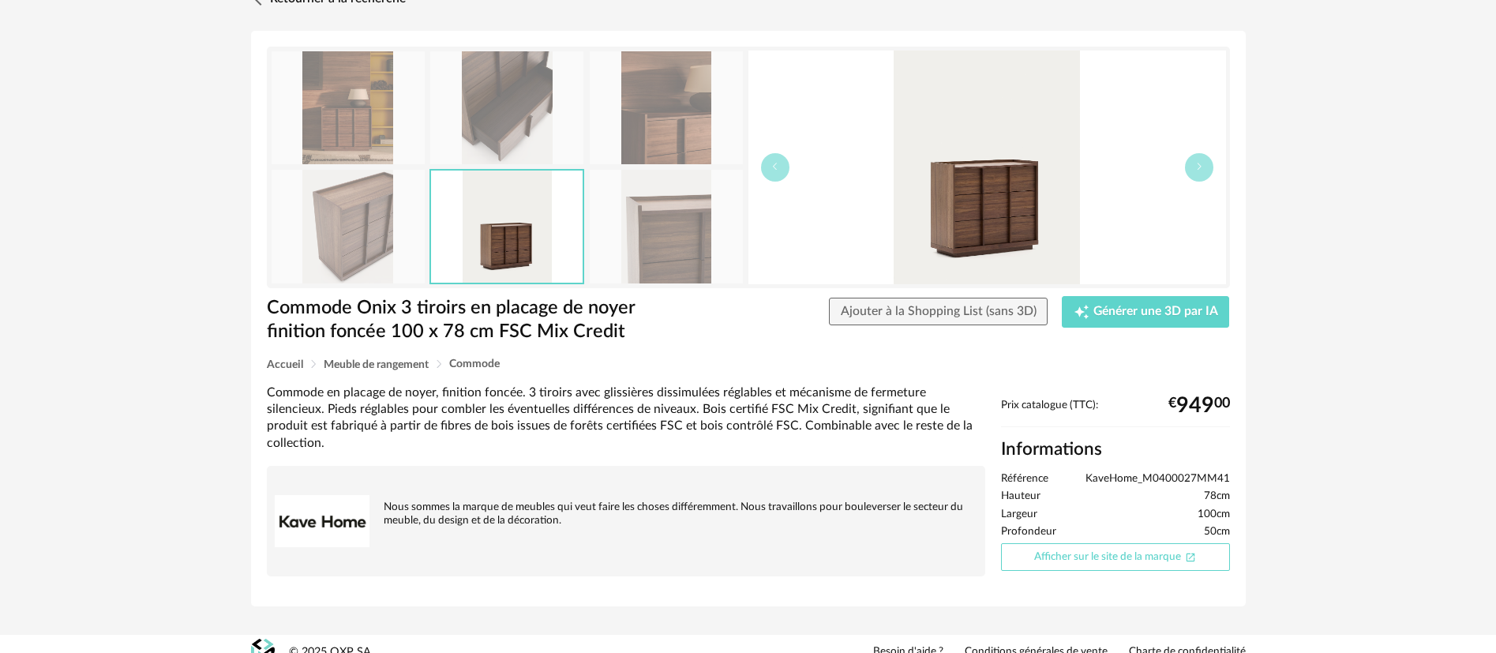 This screenshot has height=653, width=1496. Describe the element at coordinates (749, 364) in the screenshot. I see `div: Breadcrumb` at that location.